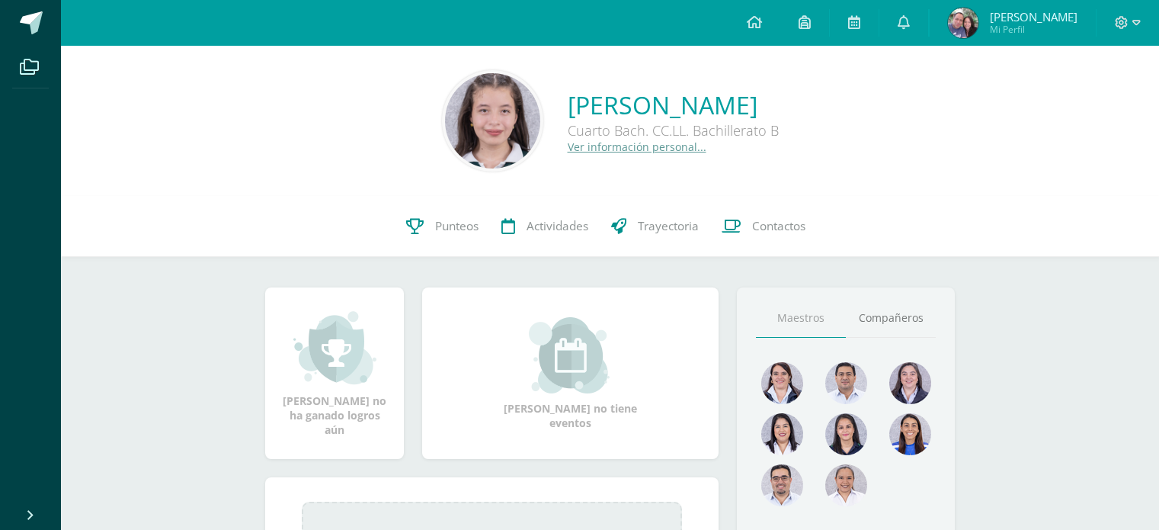 The width and height of the screenshot is (1159, 530). Describe the element at coordinates (910, 434) in the screenshot. I see `img: a5c04a697988ad129bdf05b8f922df21.png` at that location.